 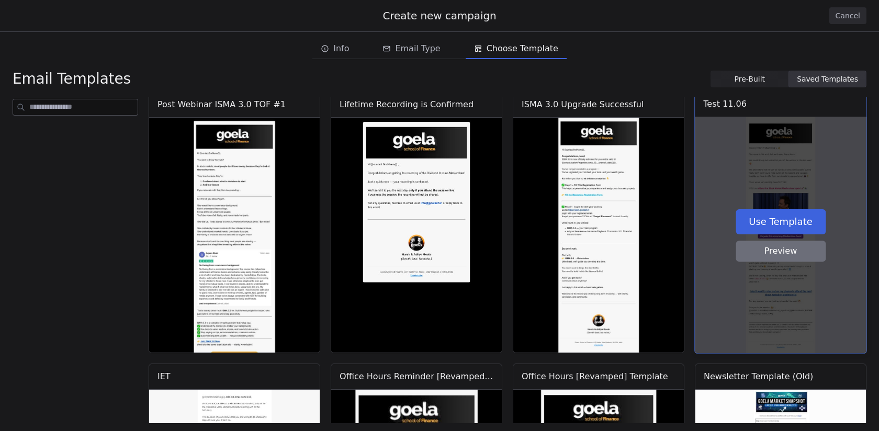 What do you see at coordinates (417, 49) in the screenshot?
I see `span: Email Type` at bounding box center [417, 49].